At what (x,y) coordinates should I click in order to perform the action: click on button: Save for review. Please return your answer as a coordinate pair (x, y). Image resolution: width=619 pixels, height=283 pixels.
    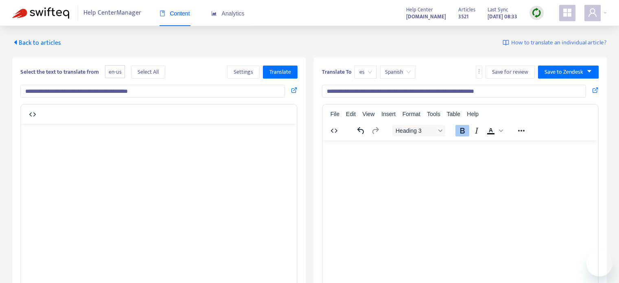
    Looking at the image, I should click on (510, 72).